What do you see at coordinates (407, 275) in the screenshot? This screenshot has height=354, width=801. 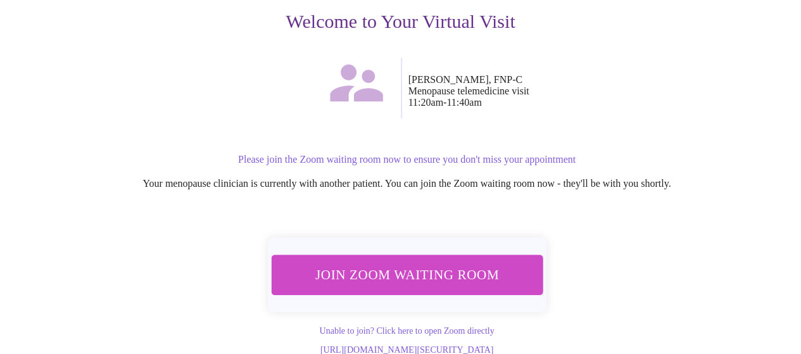 I see `span: Join Zoom Waiting Room` at bounding box center [407, 275].